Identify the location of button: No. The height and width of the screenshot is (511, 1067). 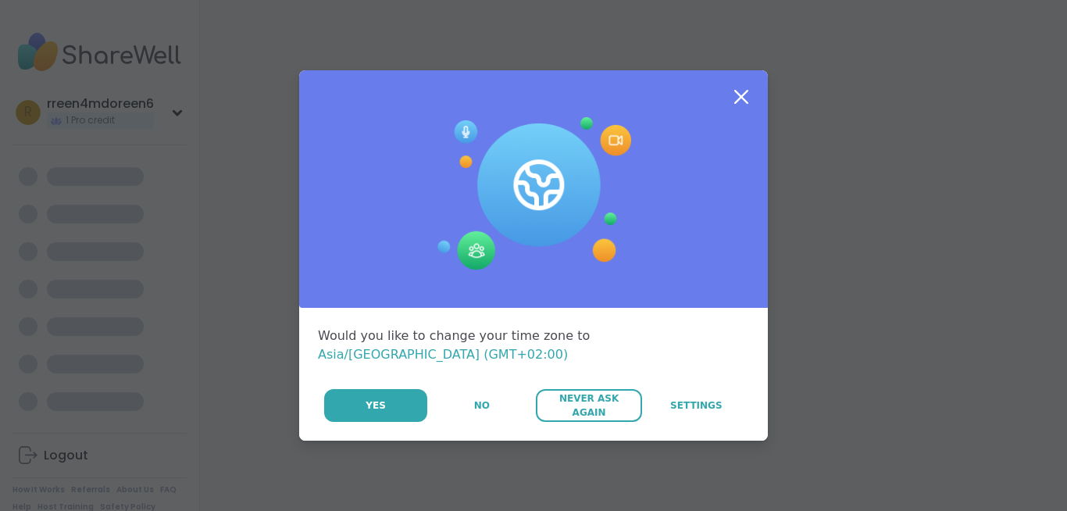
(481, 405).